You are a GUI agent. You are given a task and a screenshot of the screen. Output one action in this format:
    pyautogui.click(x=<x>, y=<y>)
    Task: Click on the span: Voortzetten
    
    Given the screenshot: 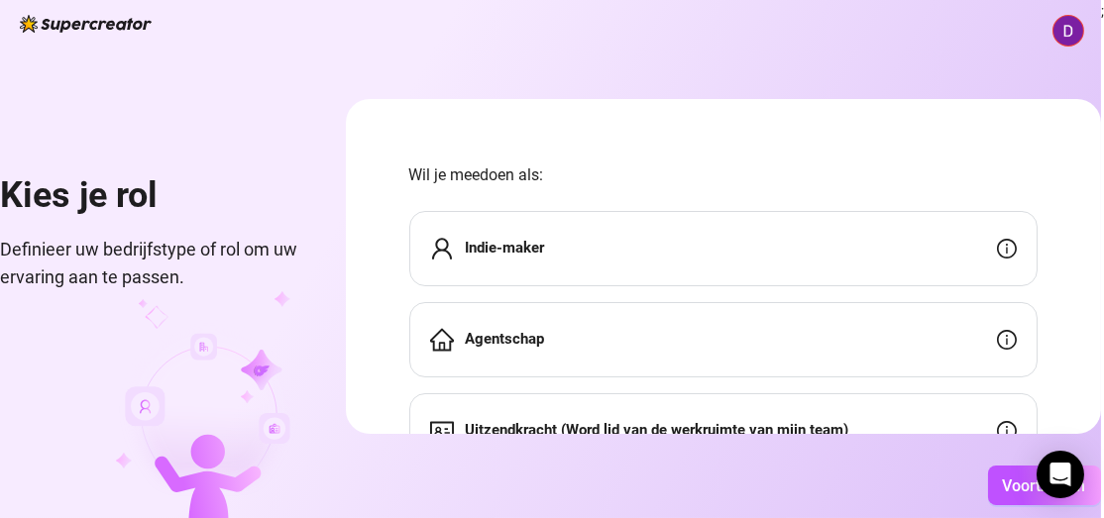 What is the action you would take?
    pyautogui.click(x=1045, y=486)
    